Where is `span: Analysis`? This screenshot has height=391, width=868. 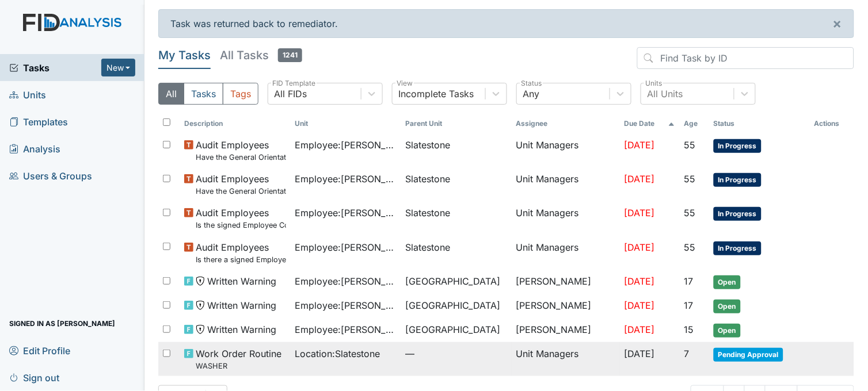
span: Analysis is located at coordinates (35, 149).